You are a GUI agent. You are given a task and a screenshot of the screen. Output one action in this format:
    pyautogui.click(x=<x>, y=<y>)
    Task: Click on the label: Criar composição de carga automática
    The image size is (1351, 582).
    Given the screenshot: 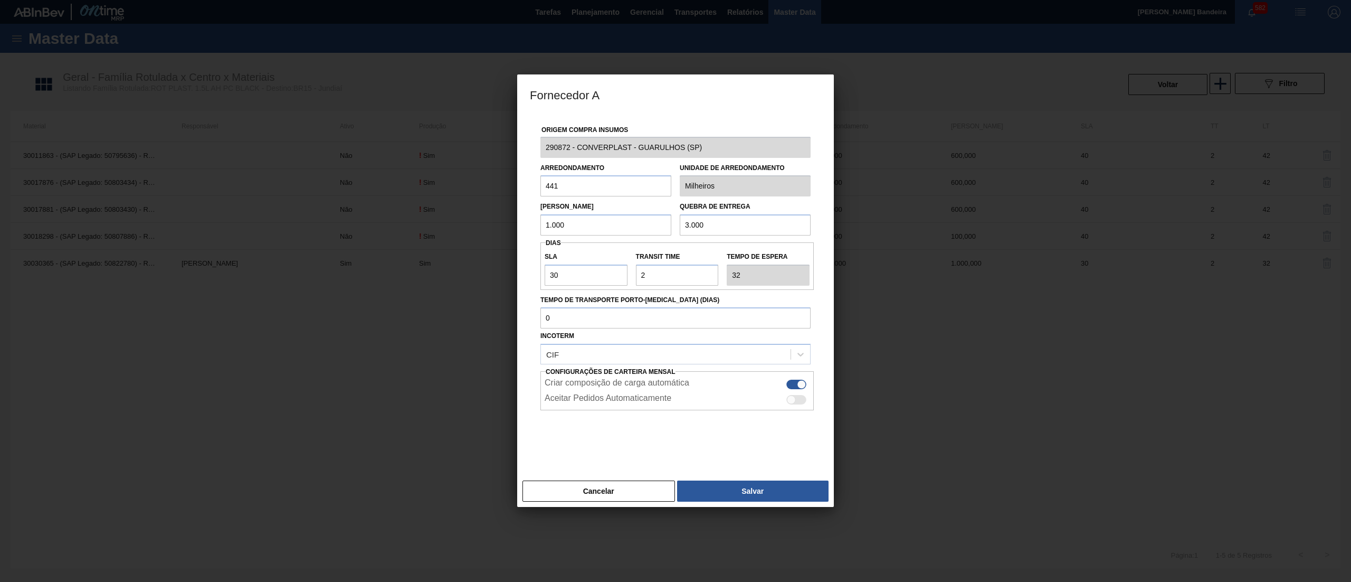 What is the action you would take?
    pyautogui.click(x=617, y=384)
    